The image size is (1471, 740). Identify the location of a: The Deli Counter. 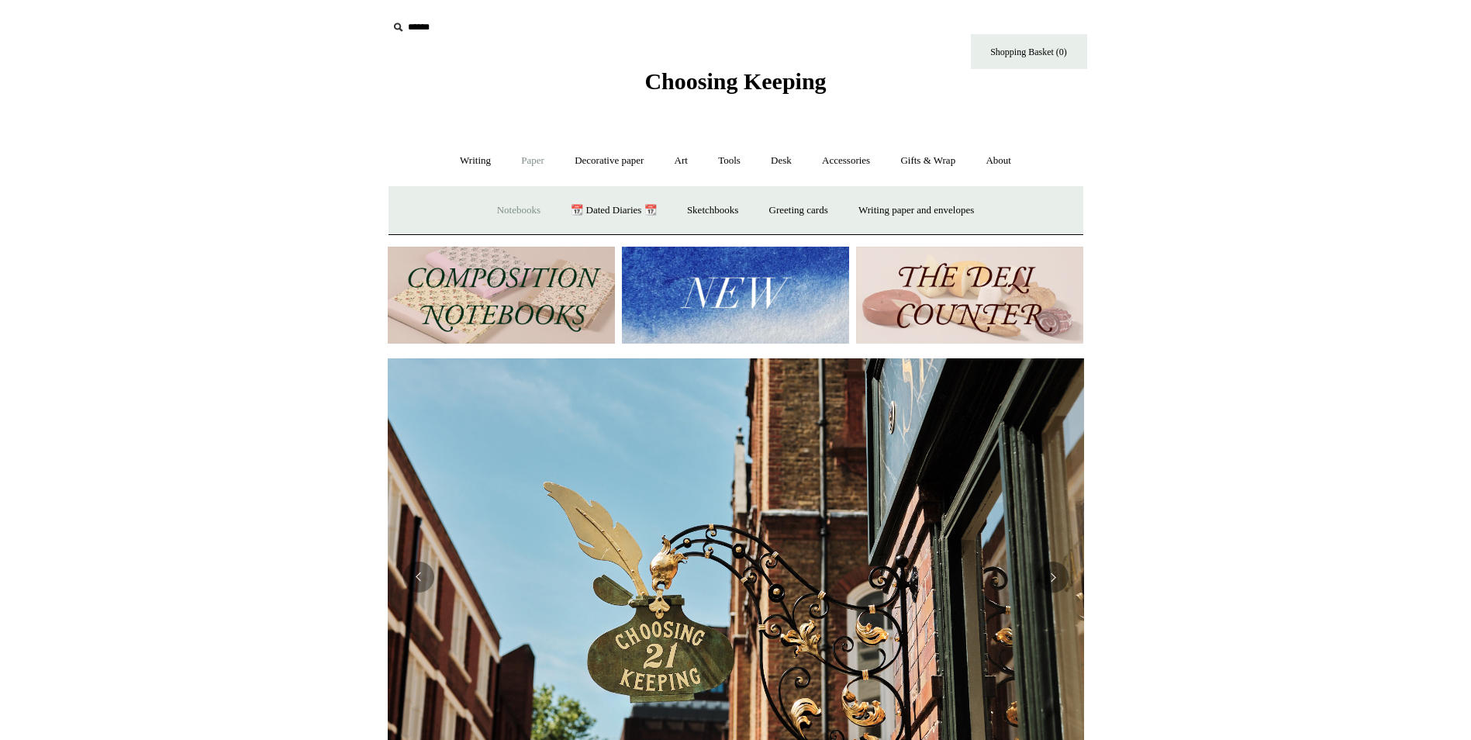
(969, 295).